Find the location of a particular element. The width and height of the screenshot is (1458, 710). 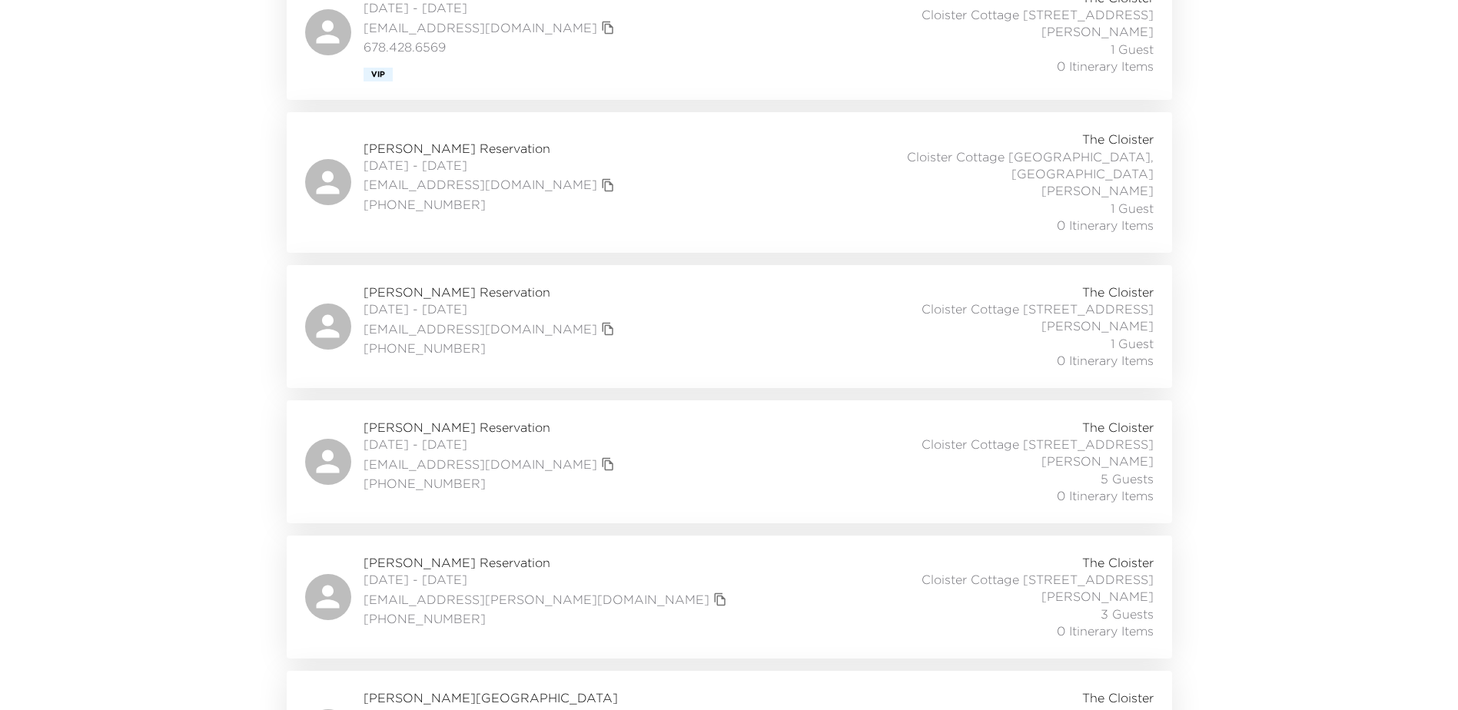

span: 5 Guests is located at coordinates (1127, 479).